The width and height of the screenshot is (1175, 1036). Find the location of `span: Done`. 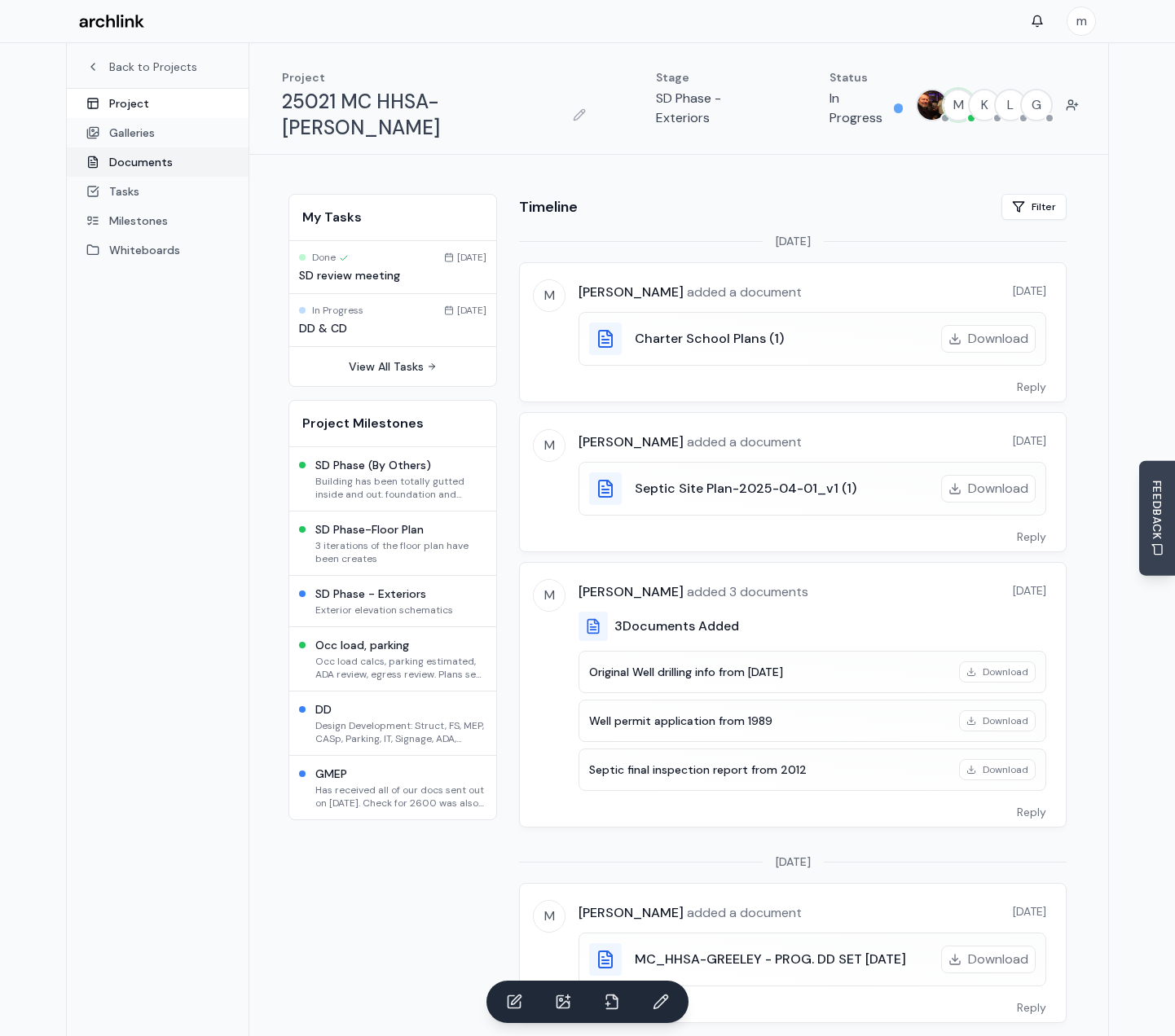

span: Done is located at coordinates (330, 257).